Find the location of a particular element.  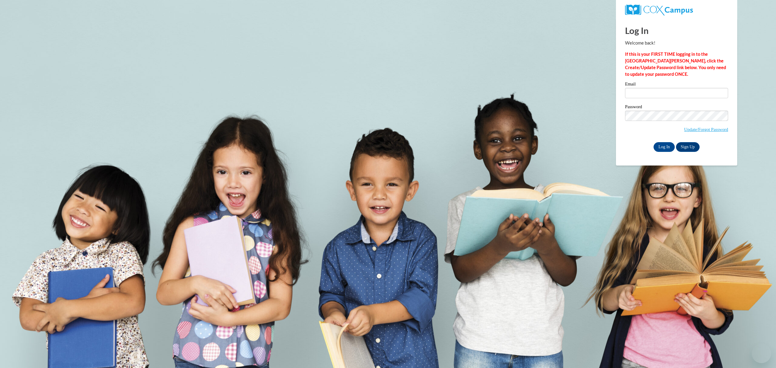

h1: Log In is located at coordinates (677, 30).